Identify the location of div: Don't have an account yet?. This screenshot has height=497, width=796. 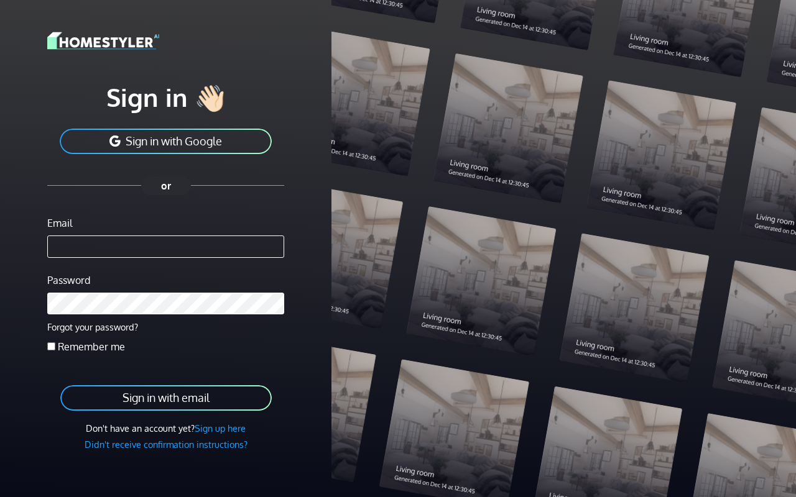
(165, 429).